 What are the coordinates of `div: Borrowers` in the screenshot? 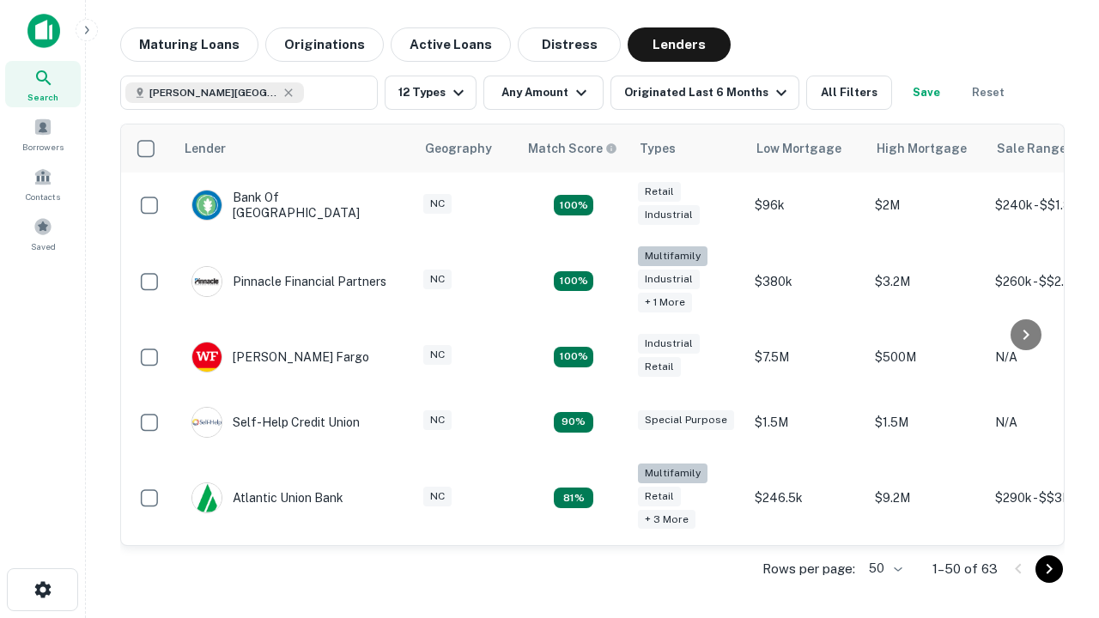 It's located at (43, 134).